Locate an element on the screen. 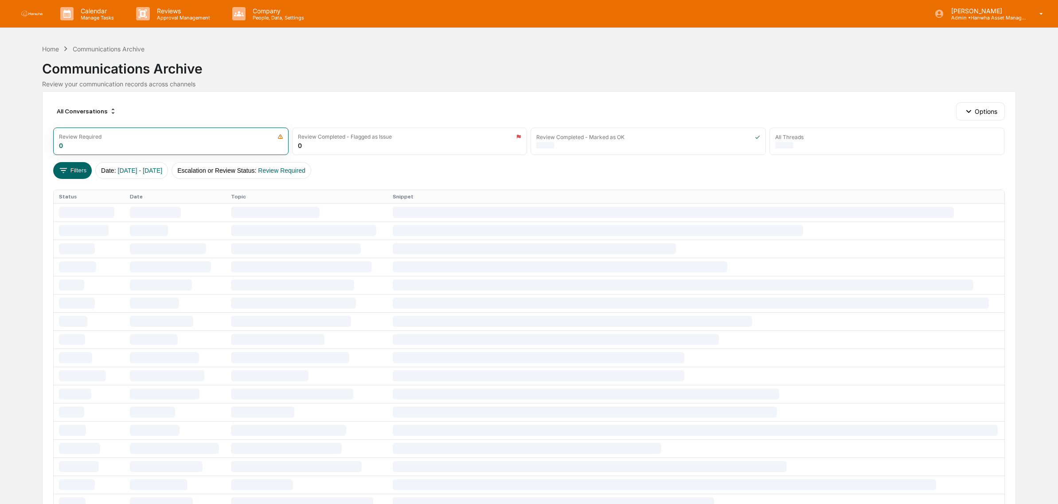 This screenshot has height=504, width=1058. div: Review your communication records across channels is located at coordinates (529, 84).